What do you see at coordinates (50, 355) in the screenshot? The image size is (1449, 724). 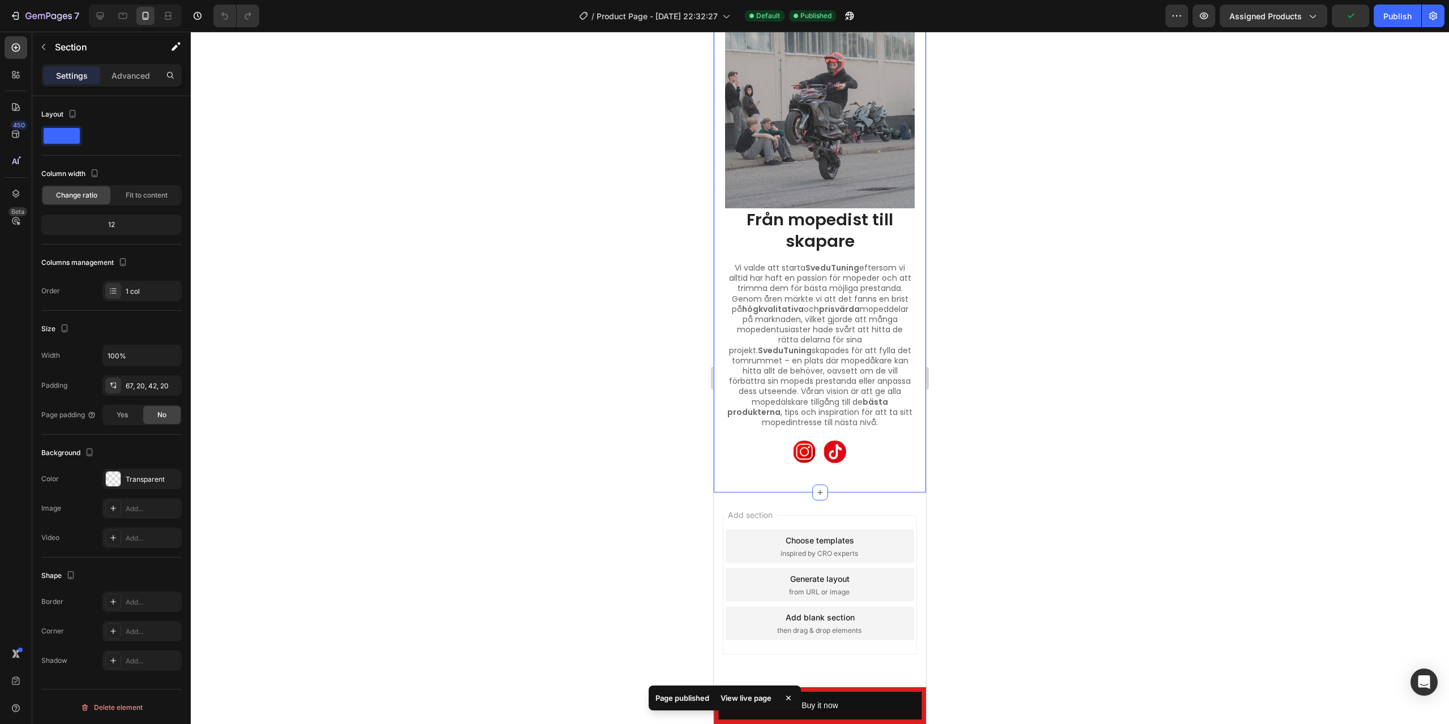 I see `div: Width` at bounding box center [50, 355].